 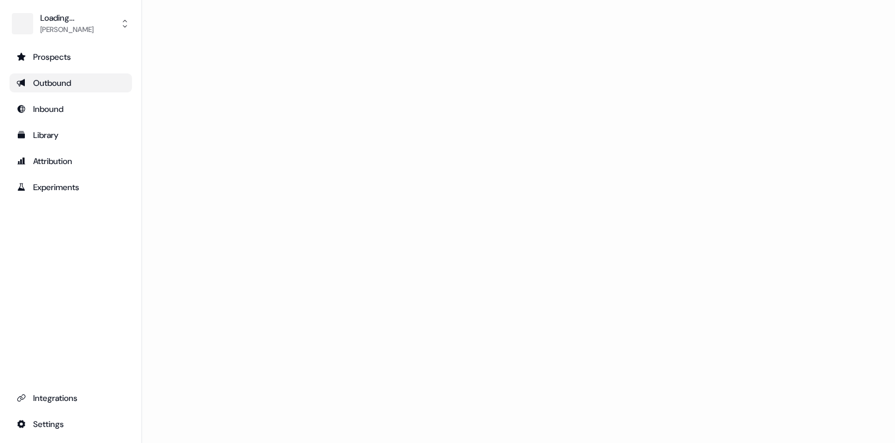 What do you see at coordinates (70, 135) in the screenshot?
I see `a: Go to templates` at bounding box center [70, 135].